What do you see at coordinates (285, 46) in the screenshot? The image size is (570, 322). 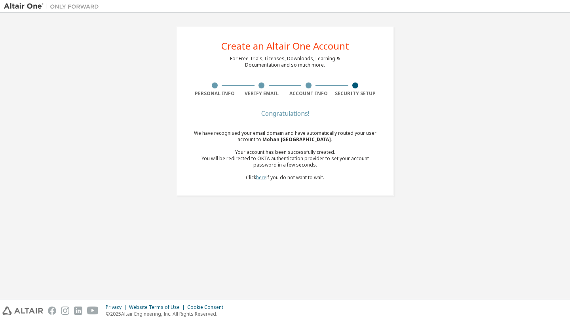 I see `div: Create an Altair One Account` at bounding box center [285, 46].